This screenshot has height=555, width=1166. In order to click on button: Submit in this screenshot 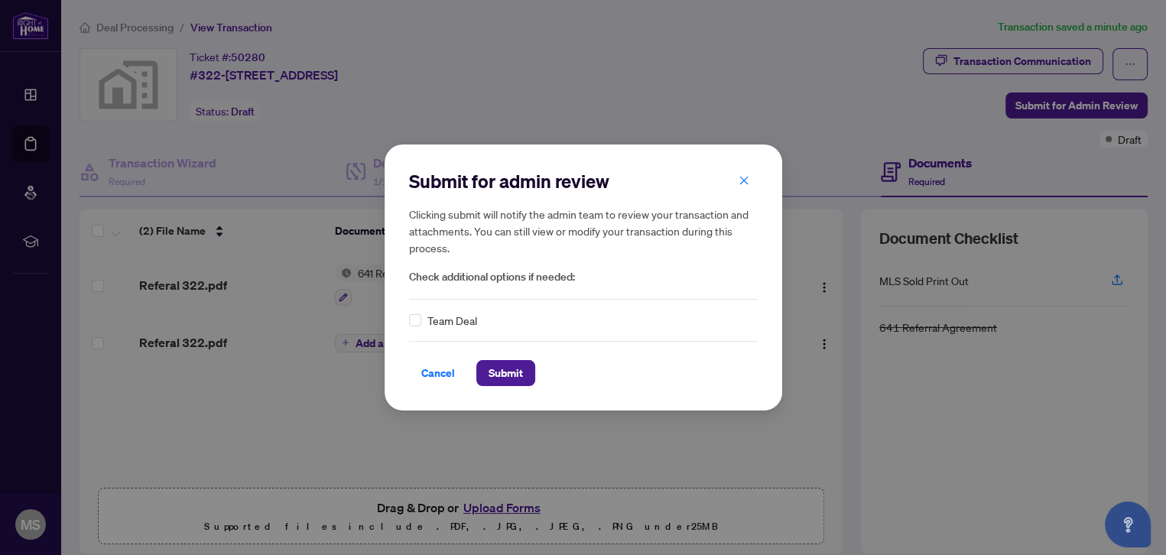, I will do `click(505, 373)`.